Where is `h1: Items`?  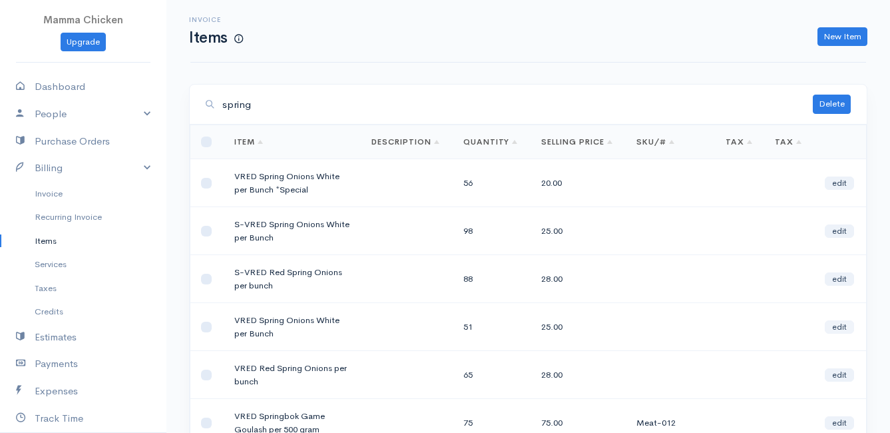 h1: Items is located at coordinates (216, 37).